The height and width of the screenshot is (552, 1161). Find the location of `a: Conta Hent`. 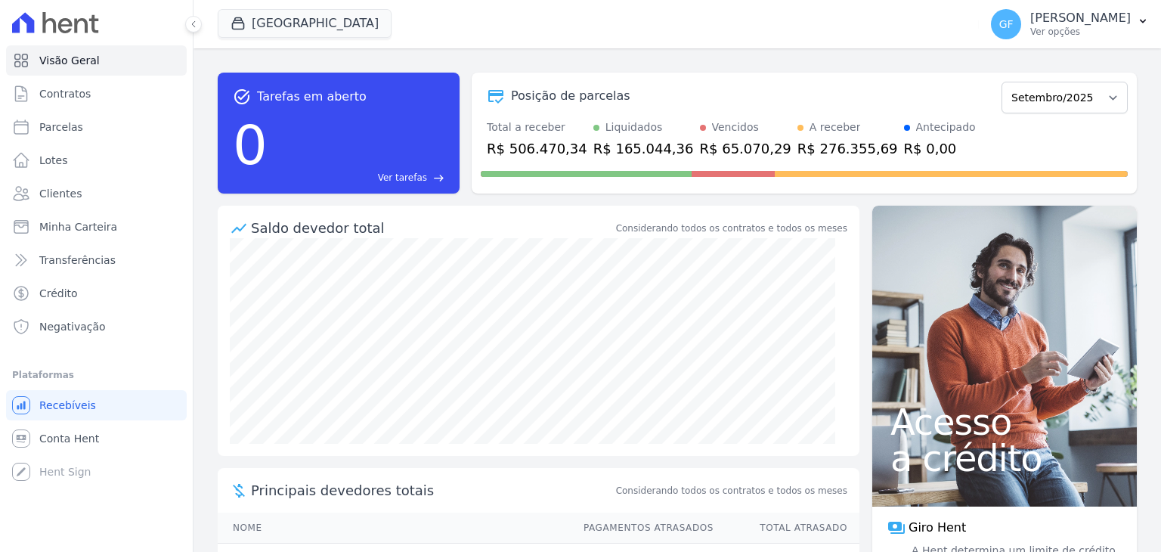

a: Conta Hent is located at coordinates (96, 439).